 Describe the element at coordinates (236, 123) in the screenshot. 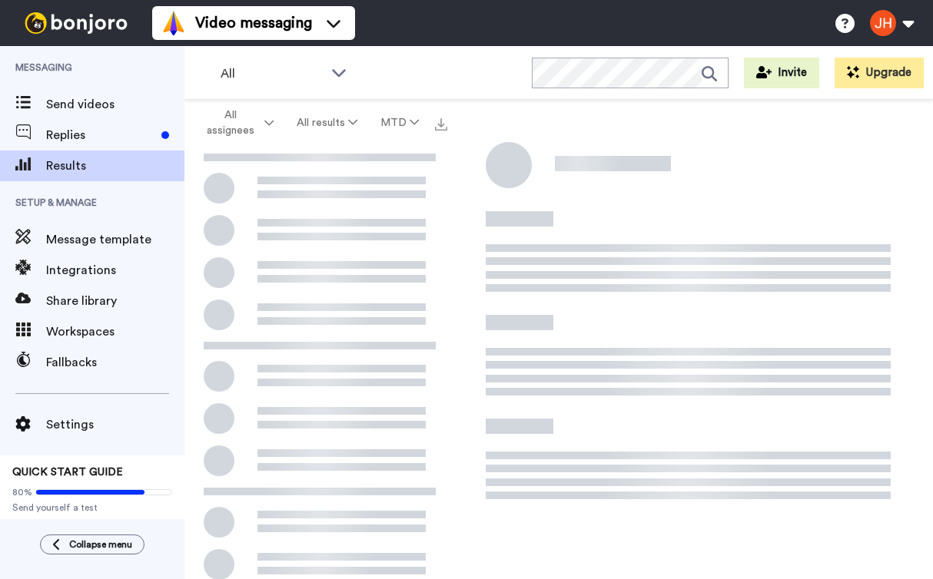

I see `button: All assignees` at that location.